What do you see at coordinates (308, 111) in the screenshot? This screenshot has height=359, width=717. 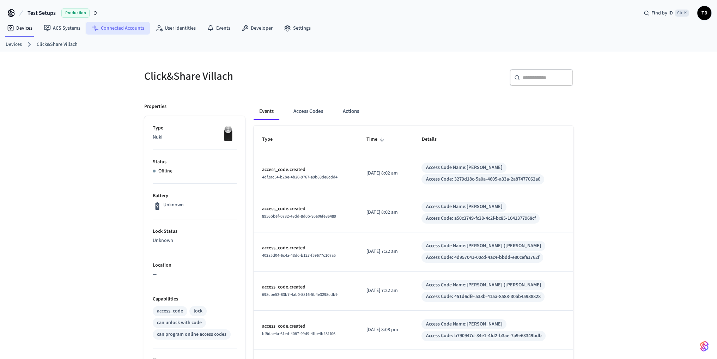 I see `button: Access Codes` at bounding box center [308, 111].